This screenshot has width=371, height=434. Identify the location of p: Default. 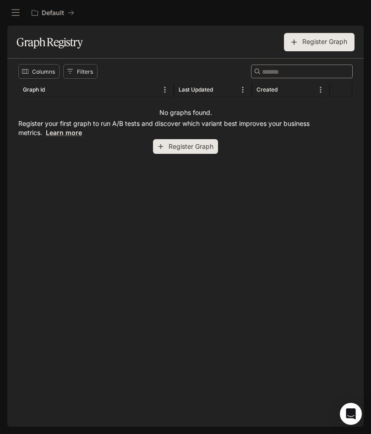
(53, 13).